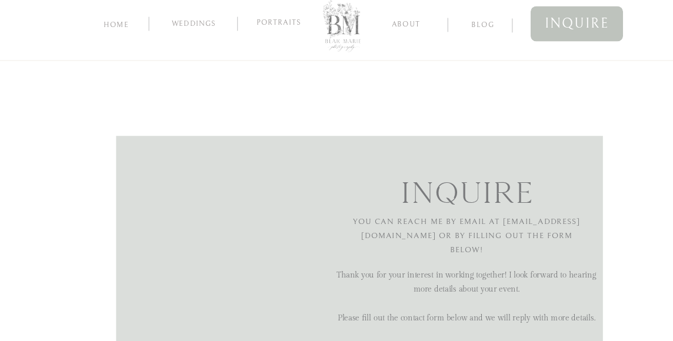  What do you see at coordinates (467, 192) in the screenshot?
I see `h2: inquire` at bounding box center [467, 192].